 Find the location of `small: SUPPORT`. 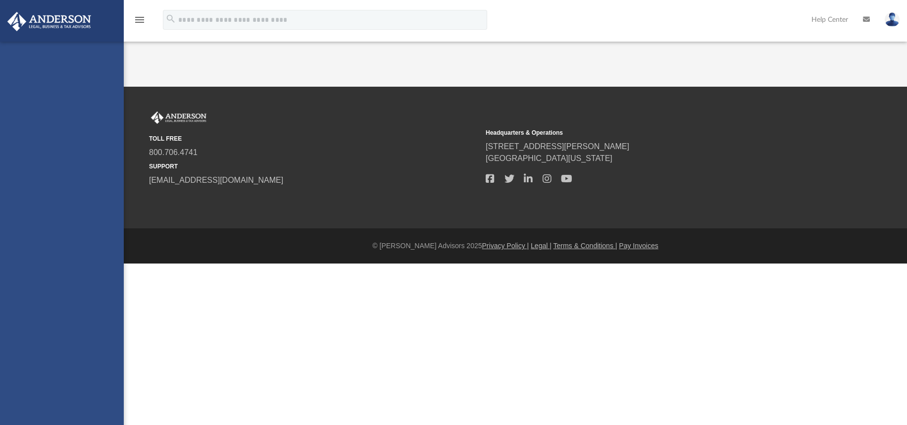

small: SUPPORT is located at coordinates (314, 166).